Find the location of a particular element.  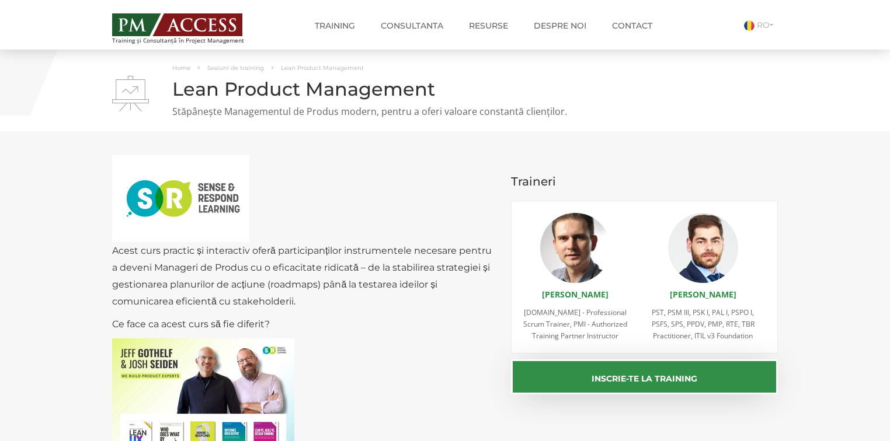

p: Ce face ca acest curs să fie diferit? is located at coordinates (302, 324).